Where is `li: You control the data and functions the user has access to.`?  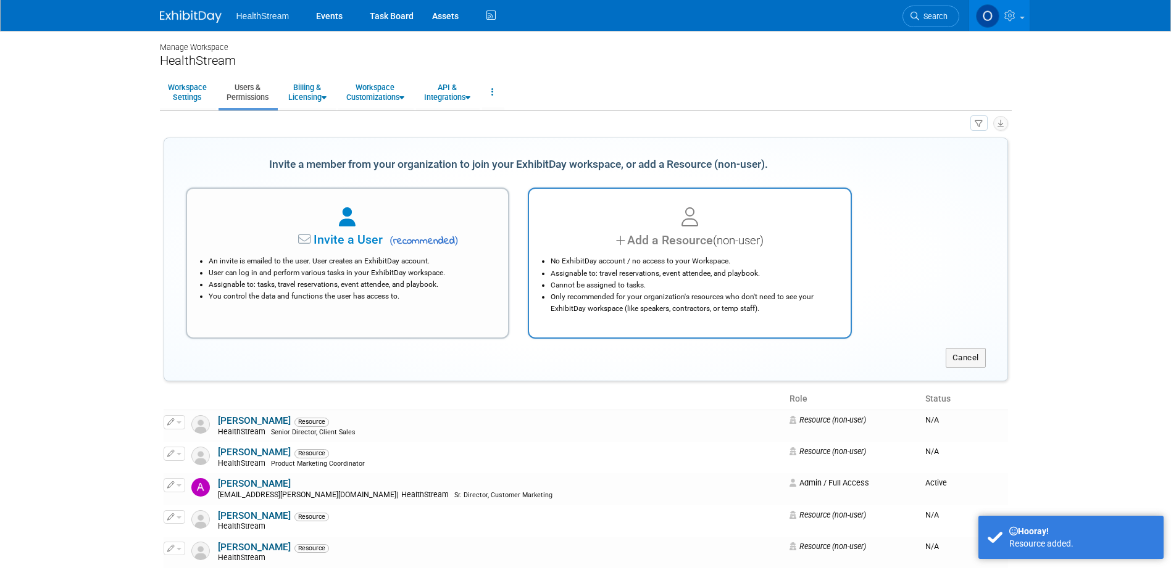
li: You control the data and functions the user has access to. is located at coordinates (351, 296).